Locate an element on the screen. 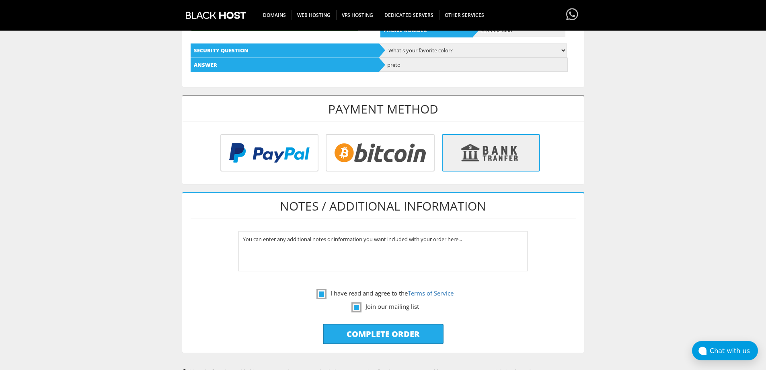  textarea: You can enter any additional notes or information you want included with your order here... is located at coordinates (383, 251).